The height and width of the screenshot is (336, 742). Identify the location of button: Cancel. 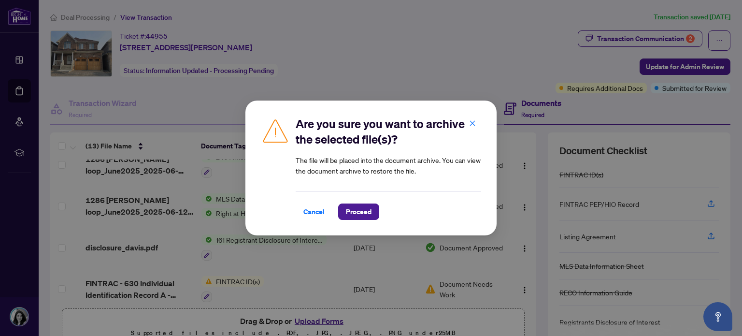
(314, 212).